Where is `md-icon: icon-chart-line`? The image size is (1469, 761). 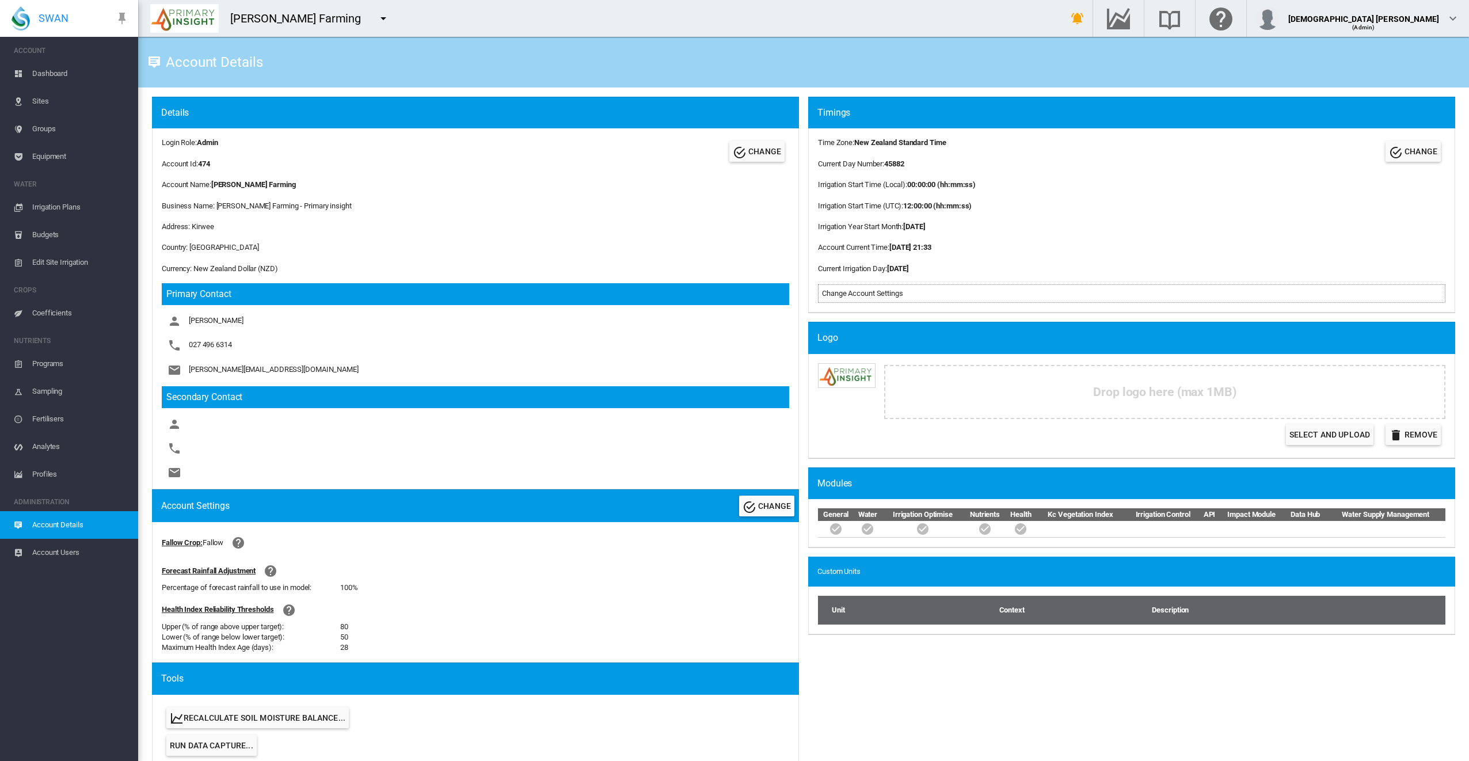
md-icon: icon-chart-line is located at coordinates (177, 719).